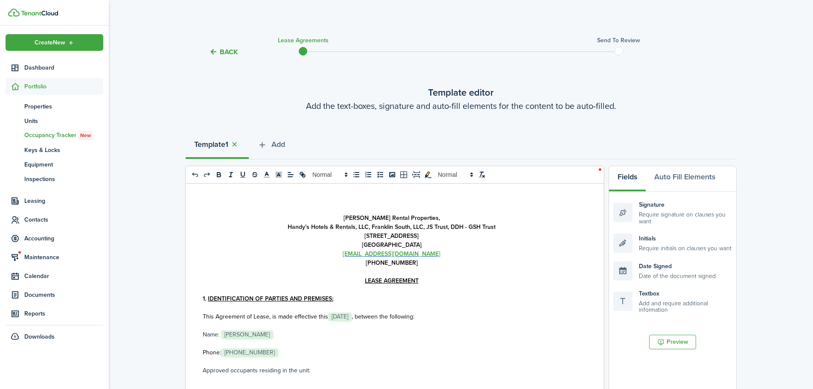 The width and height of the screenshot is (813, 389). Describe the element at coordinates (195, 175) in the screenshot. I see `button: undo: undo` at that location.